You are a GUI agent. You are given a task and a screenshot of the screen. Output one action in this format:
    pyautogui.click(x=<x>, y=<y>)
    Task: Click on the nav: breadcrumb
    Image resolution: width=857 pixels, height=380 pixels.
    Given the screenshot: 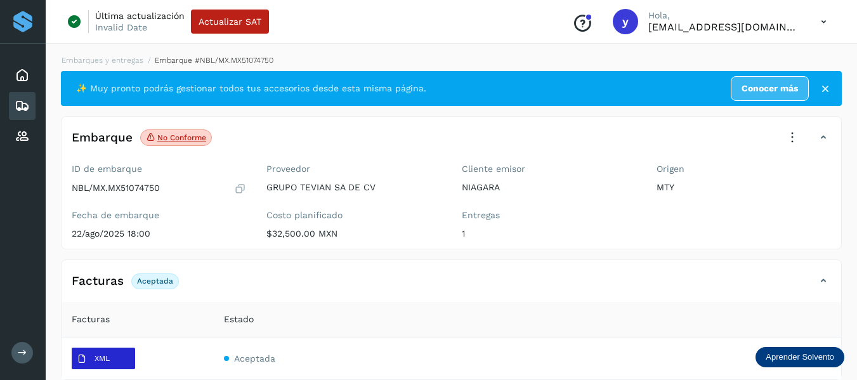 What is the action you would take?
    pyautogui.click(x=451, y=60)
    